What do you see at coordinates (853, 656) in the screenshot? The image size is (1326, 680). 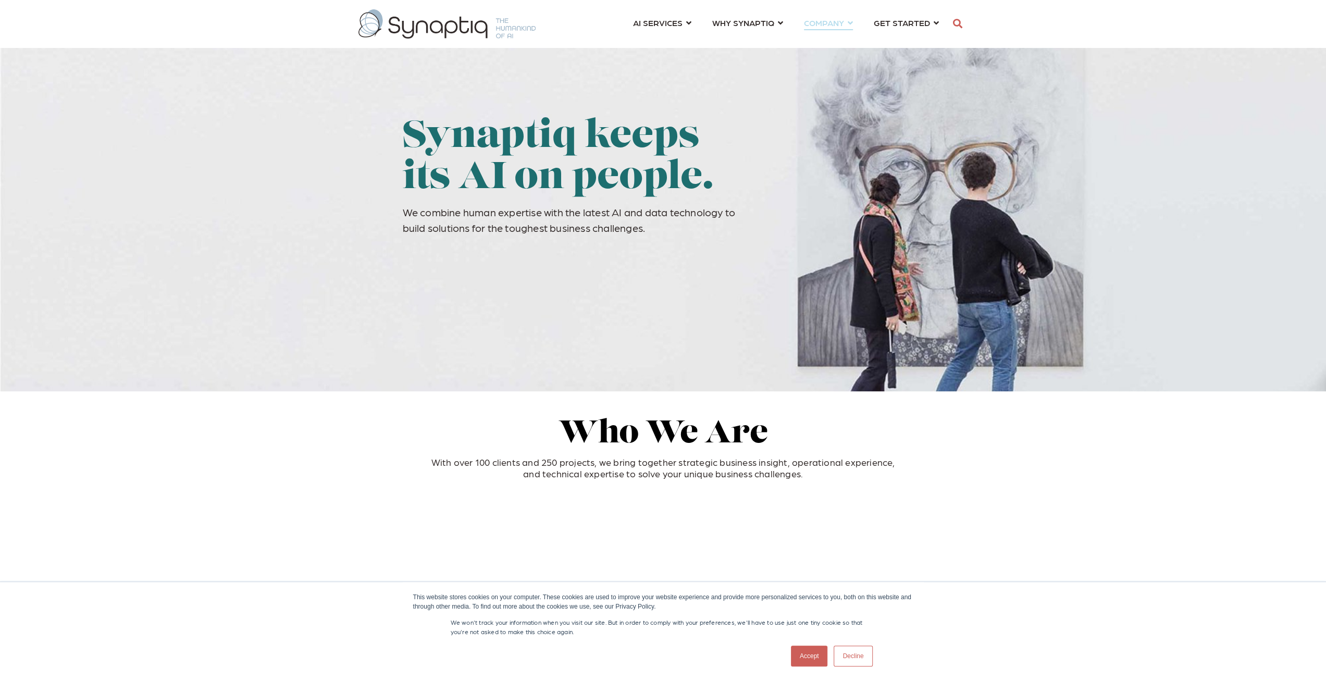 I see `a: Decline` at bounding box center [853, 656].